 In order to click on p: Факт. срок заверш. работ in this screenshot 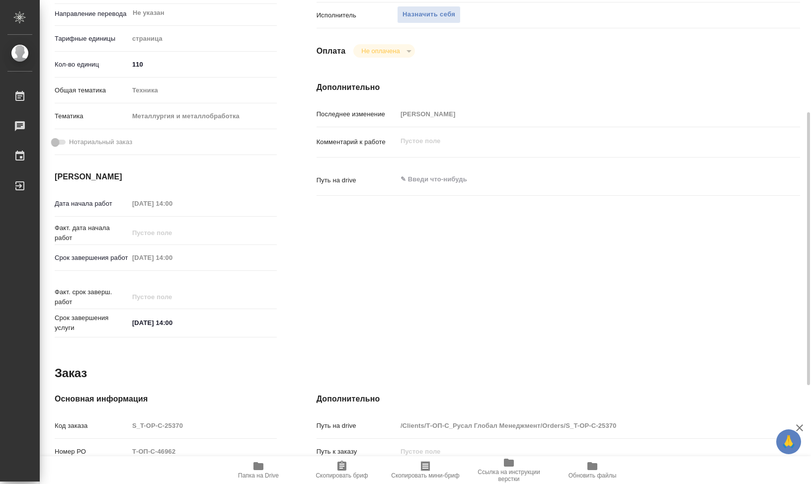, I will do `click(91, 297)`.